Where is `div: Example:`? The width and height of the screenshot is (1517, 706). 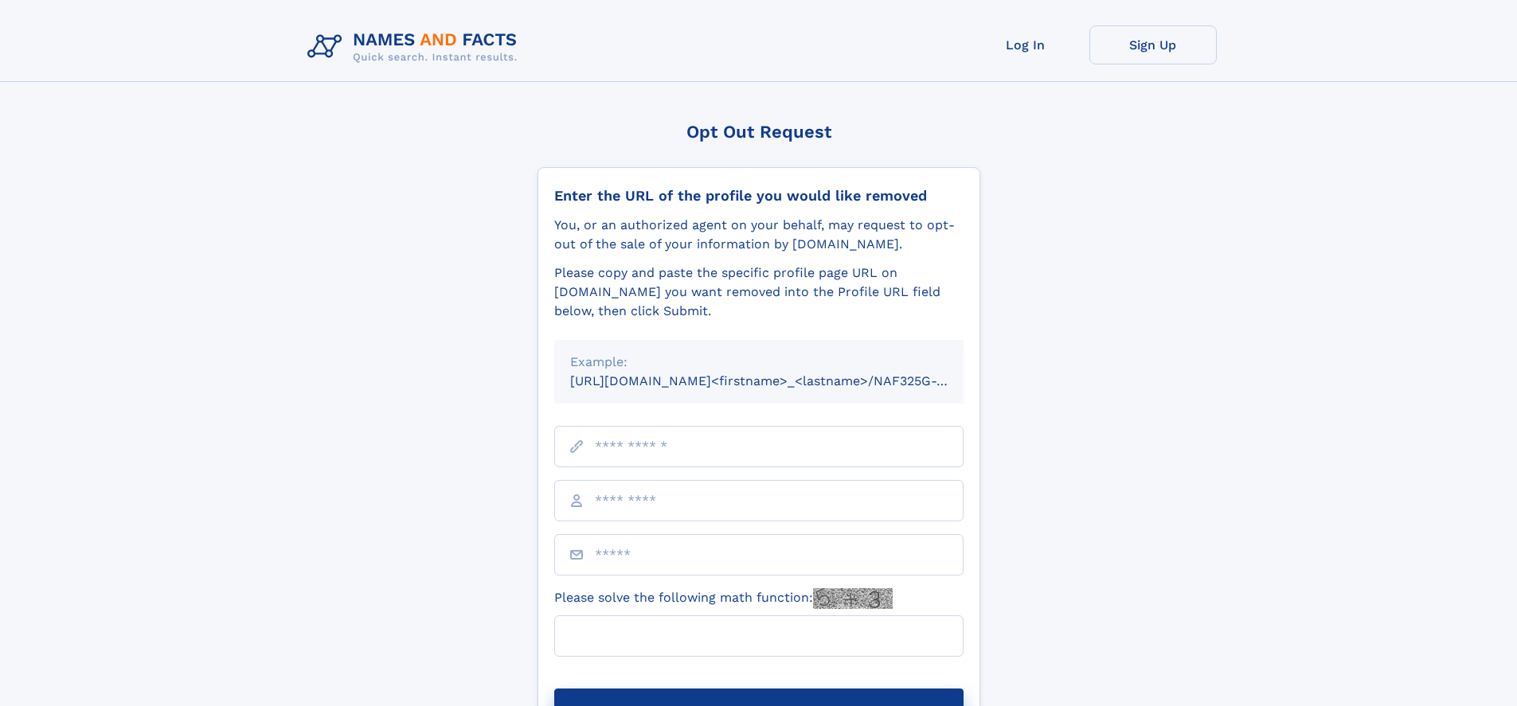
div: Example: is located at coordinates (759, 362).